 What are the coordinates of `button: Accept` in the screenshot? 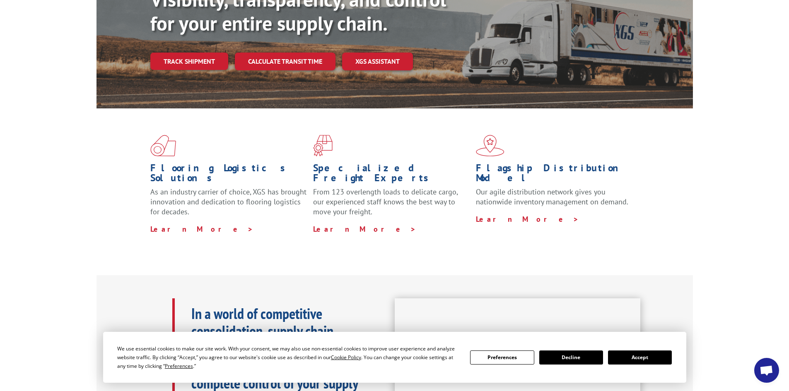 It's located at (640, 358).